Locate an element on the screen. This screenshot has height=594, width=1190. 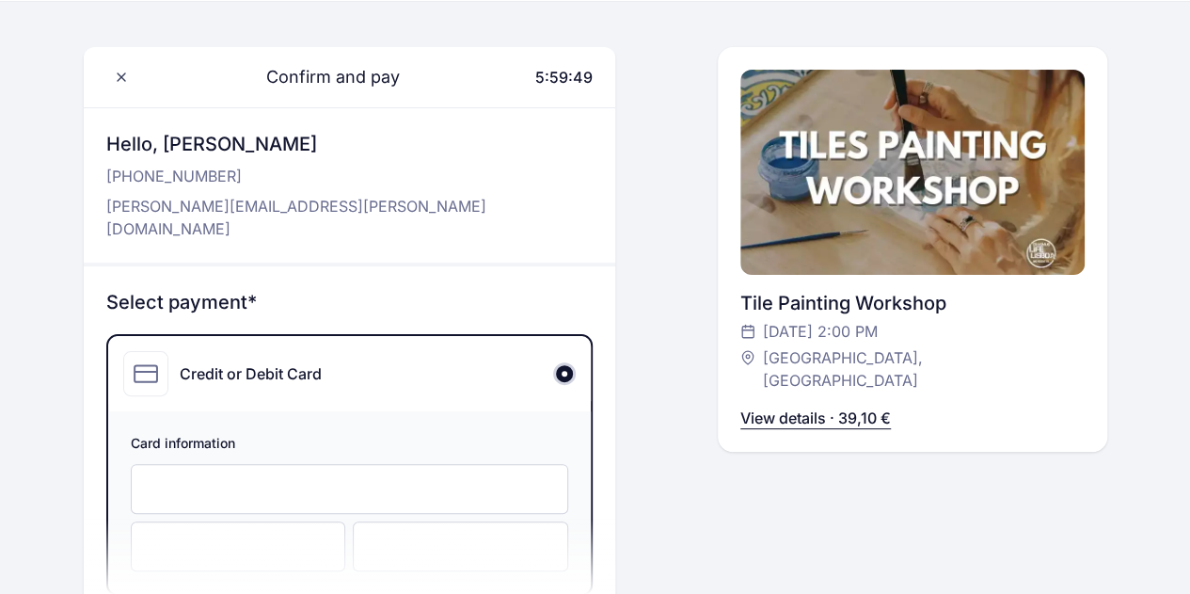
span: 5:59:49 is located at coordinates (564, 77).